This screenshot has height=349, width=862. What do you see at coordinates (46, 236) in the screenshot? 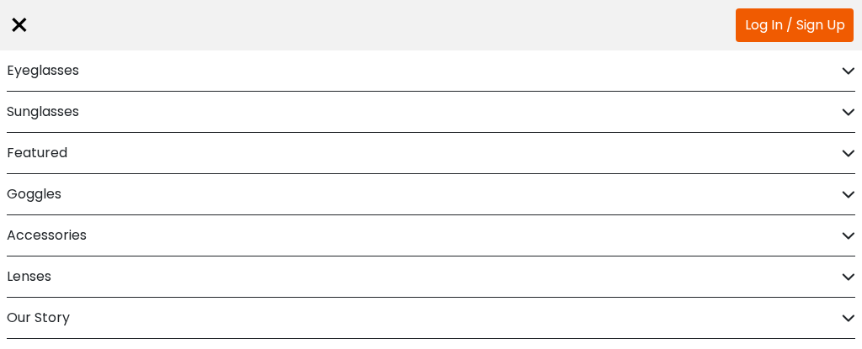
I see `h2: Accessories` at bounding box center [46, 236].